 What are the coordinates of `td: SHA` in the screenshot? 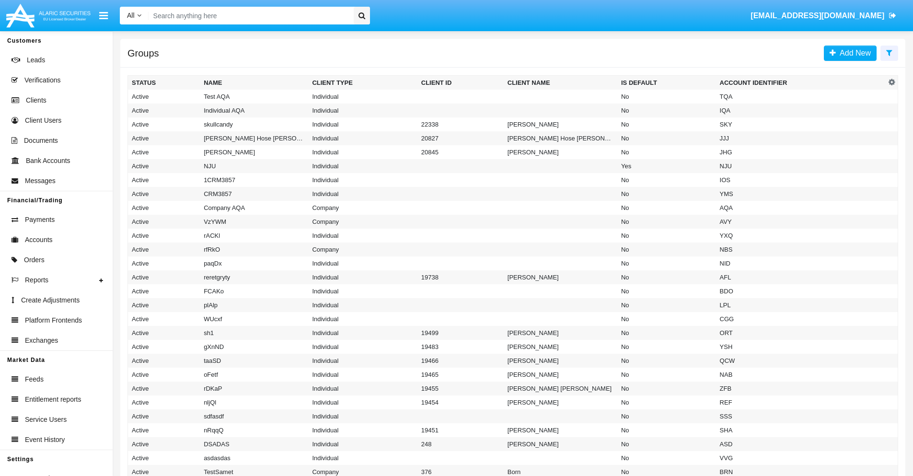 It's located at (801, 430).